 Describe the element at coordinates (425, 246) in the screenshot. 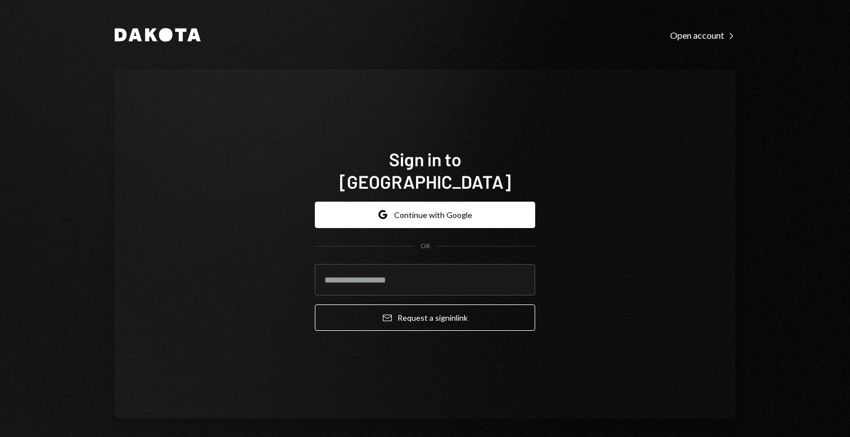

I see `div: OR` at that location.